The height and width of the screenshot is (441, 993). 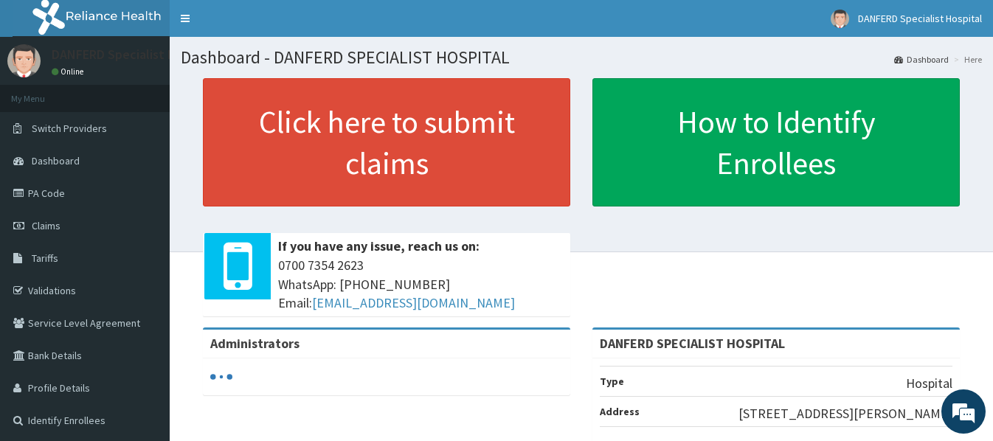 I want to click on b: Administrators, so click(x=255, y=343).